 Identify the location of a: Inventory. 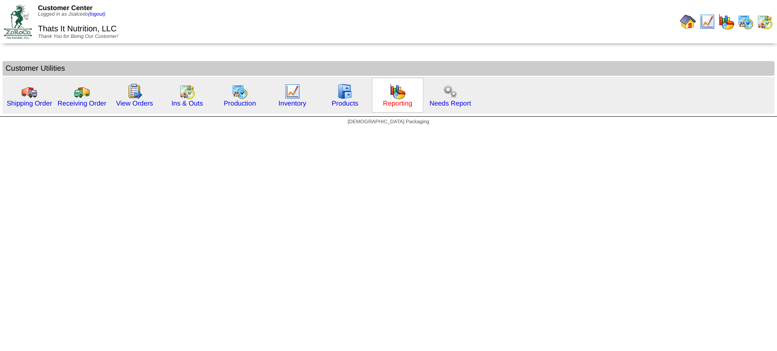
(292, 103).